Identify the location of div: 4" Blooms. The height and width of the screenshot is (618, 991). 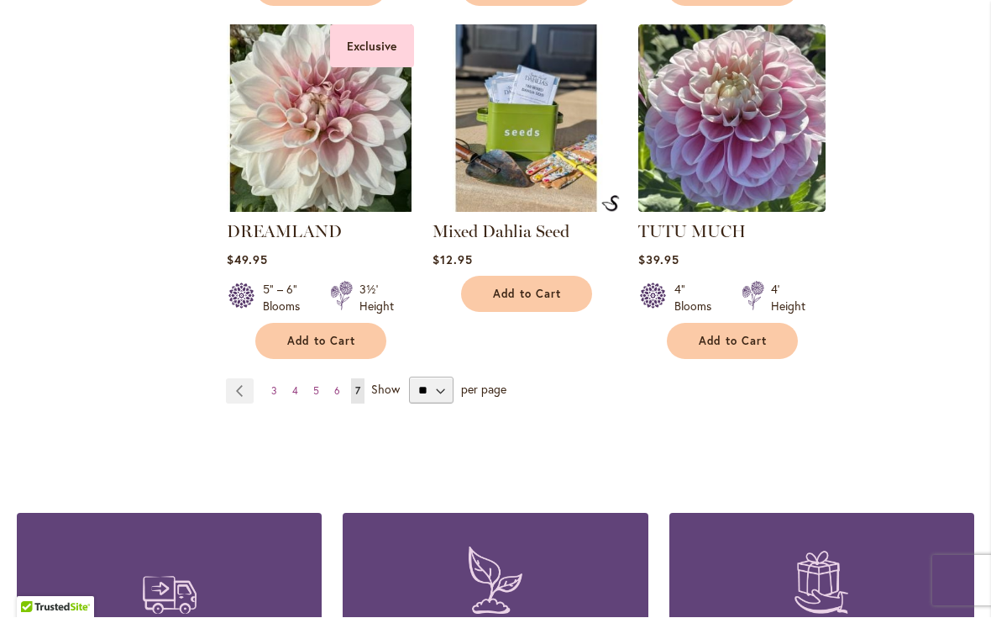
(698, 298).